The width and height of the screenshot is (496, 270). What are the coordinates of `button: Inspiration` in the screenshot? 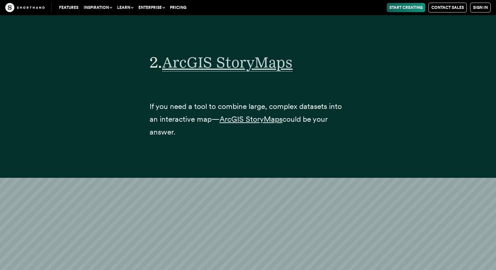 It's located at (98, 8).